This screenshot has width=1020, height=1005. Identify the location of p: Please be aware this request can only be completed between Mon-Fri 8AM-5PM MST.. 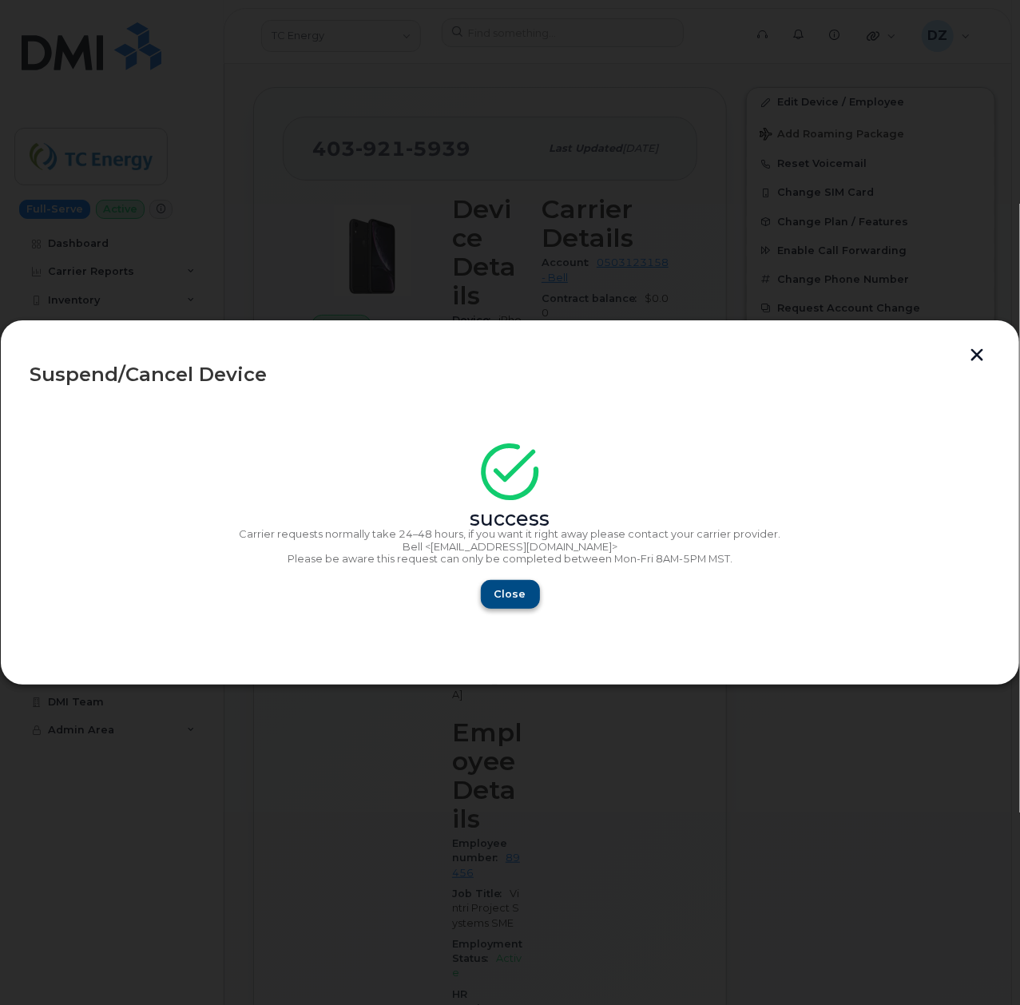
(509, 559).